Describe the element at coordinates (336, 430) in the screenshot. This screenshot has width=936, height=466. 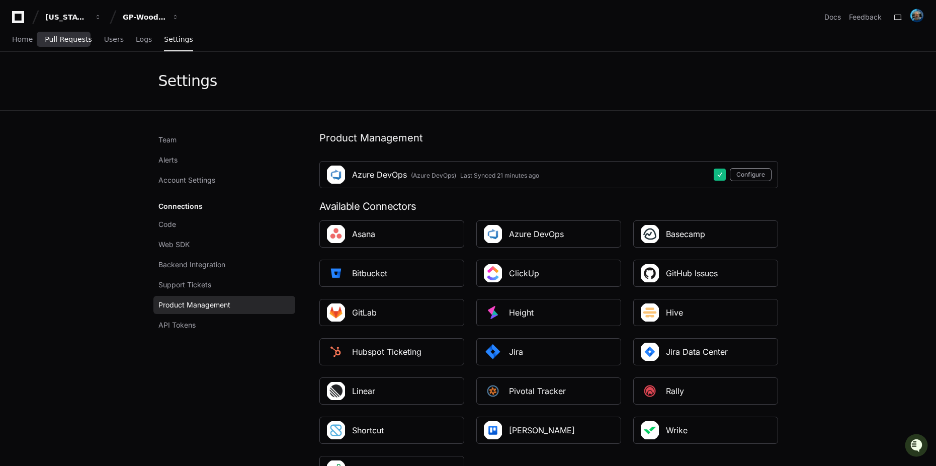
I see `img: Shortcut_Square_Logo.jpeg` at that location.